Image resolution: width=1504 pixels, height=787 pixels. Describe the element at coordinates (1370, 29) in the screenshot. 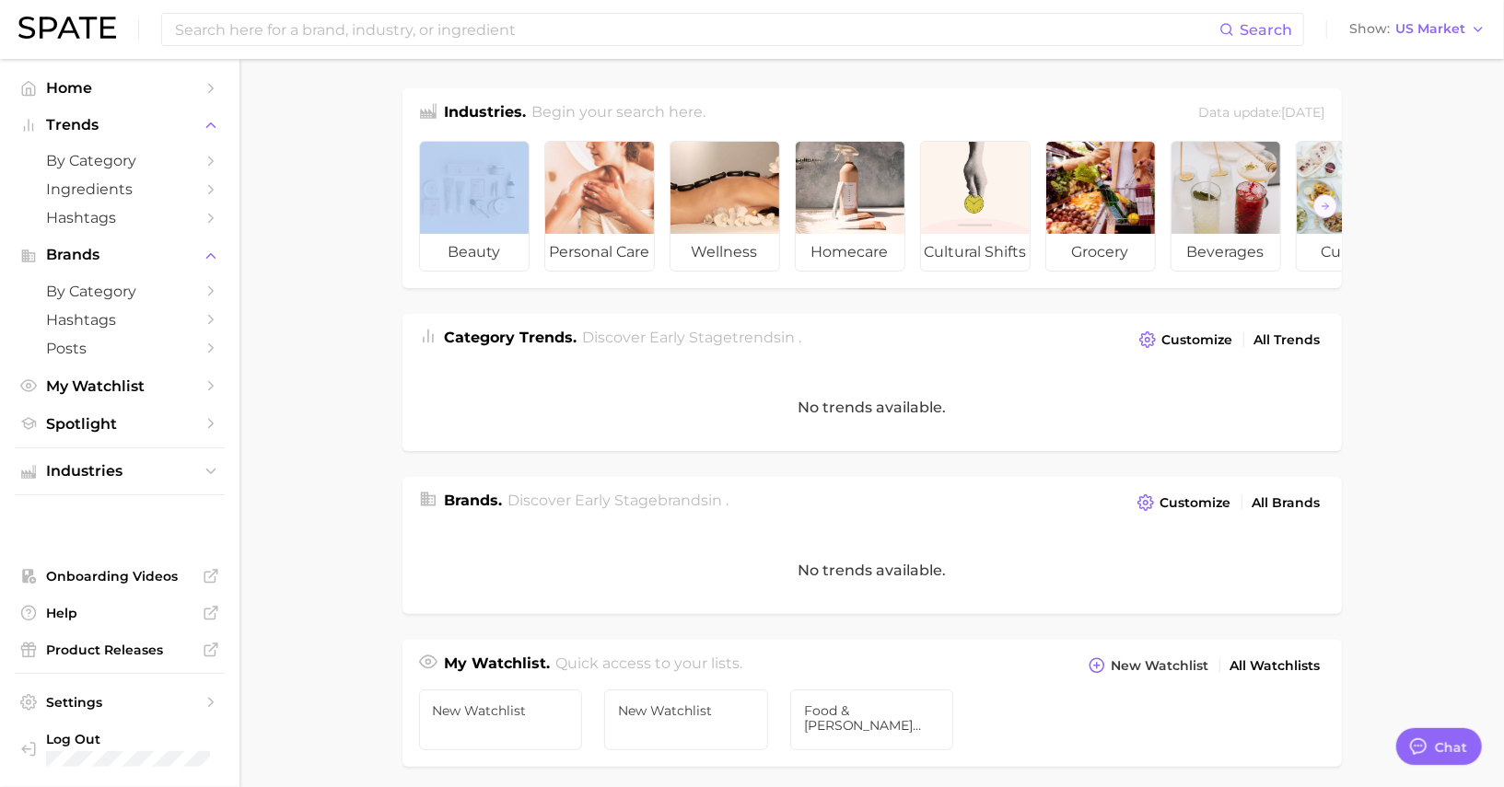

I see `span: Show` at that location.